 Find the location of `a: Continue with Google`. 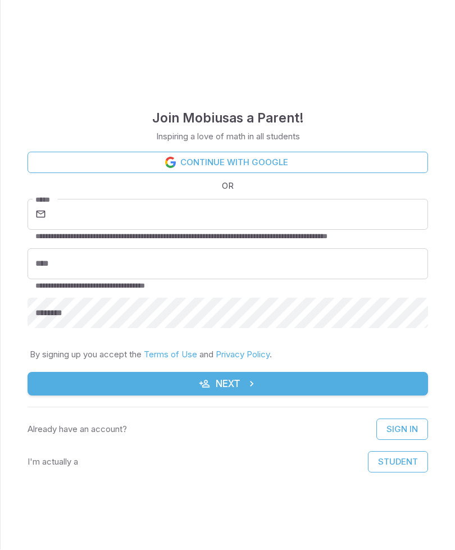

a: Continue with Google is located at coordinates (228, 163).